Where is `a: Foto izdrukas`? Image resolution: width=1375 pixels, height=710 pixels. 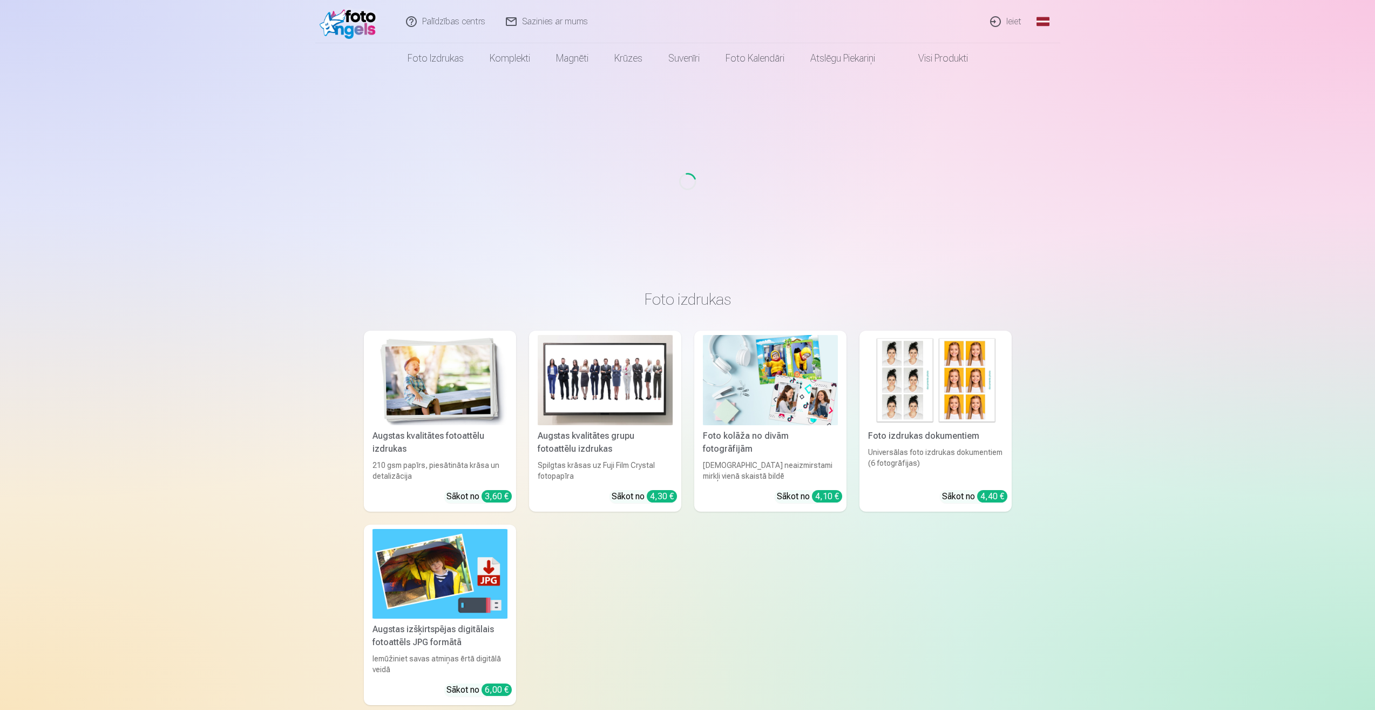 a: Foto izdrukas is located at coordinates (436, 58).